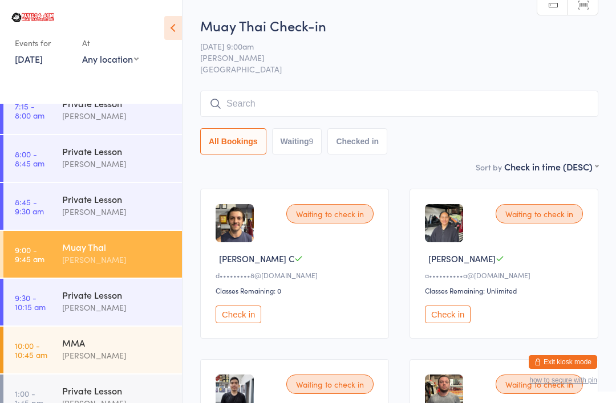 Image resolution: width=616 pixels, height=403 pixels. Describe the element at coordinates (296, 290) in the screenshot. I see `div: Classes Remaining: 0` at that location.